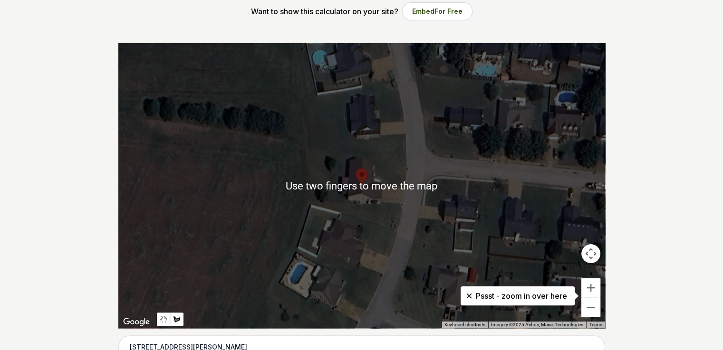  What do you see at coordinates (177, 320) in the screenshot?
I see `button: Draw a shape` at bounding box center [177, 320].